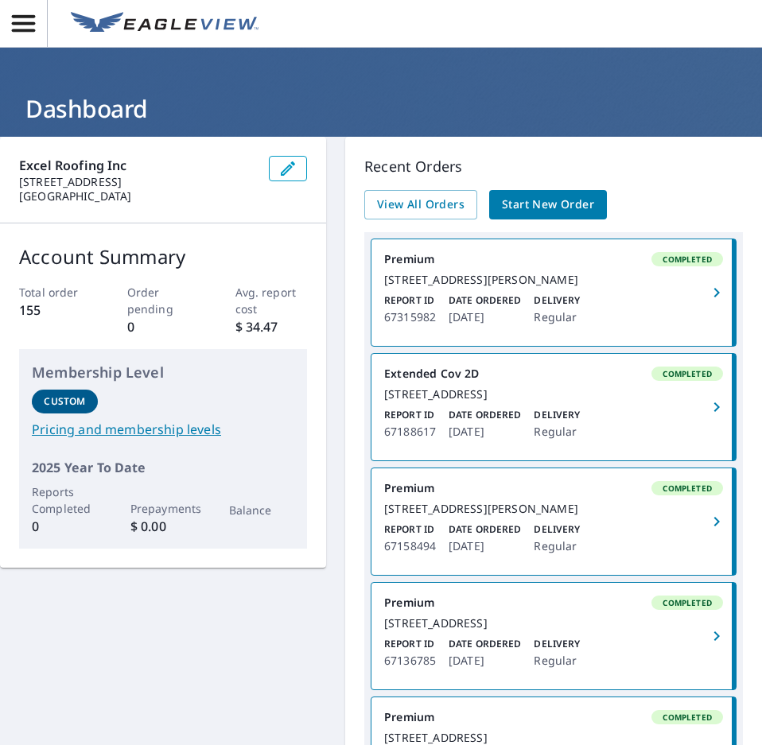 This screenshot has width=762, height=745. I want to click on a: Pricing and membership levels, so click(163, 429).